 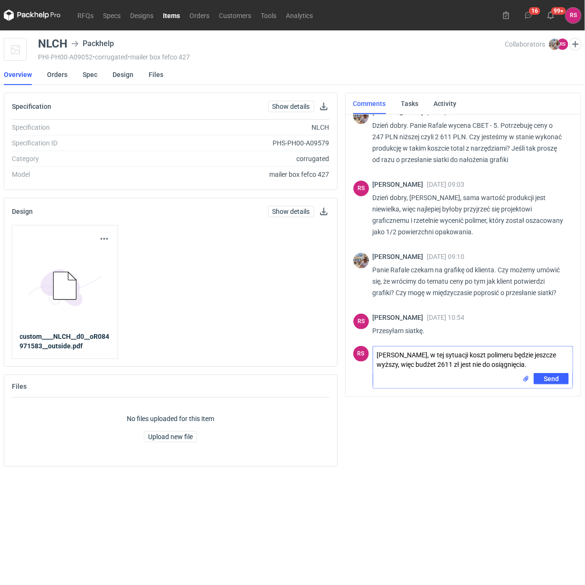 I want to click on p: Panie Rafale czekam na grafikę od klienta. Czy możemy umówić się, że wrócimy do tematu ceny po ty..., so click(x=469, y=281).